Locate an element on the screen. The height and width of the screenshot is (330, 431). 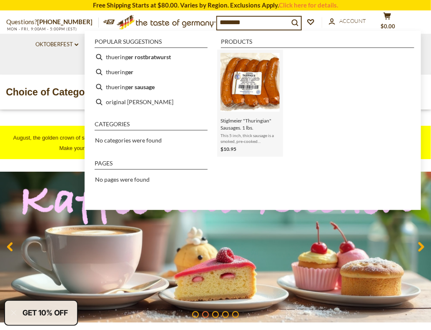
span: $10.95 is located at coordinates (228, 149).